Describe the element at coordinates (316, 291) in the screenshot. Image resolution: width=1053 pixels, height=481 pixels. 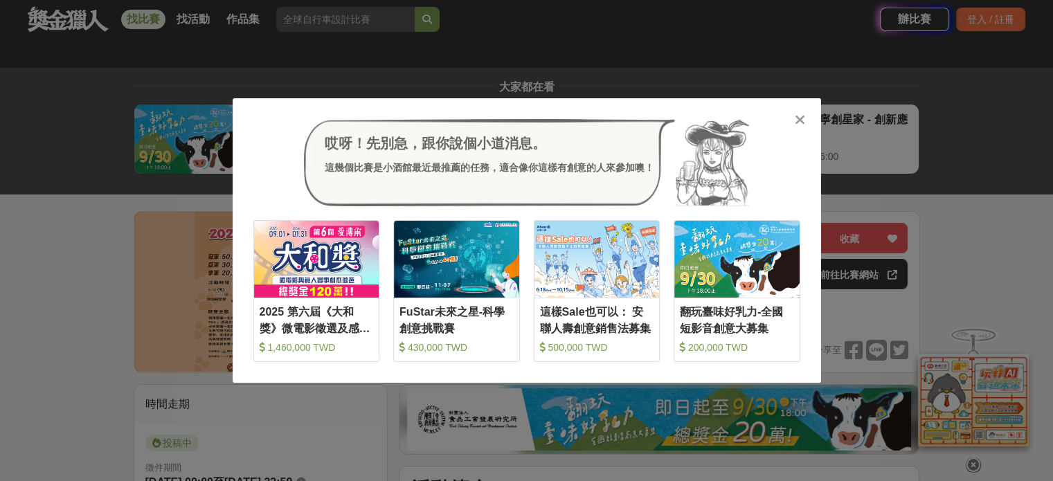
I see `a: Cover Image2025 第六屆《大和獎》微電影徵選及感人實事分享 1,460,000 TWD` at that location.